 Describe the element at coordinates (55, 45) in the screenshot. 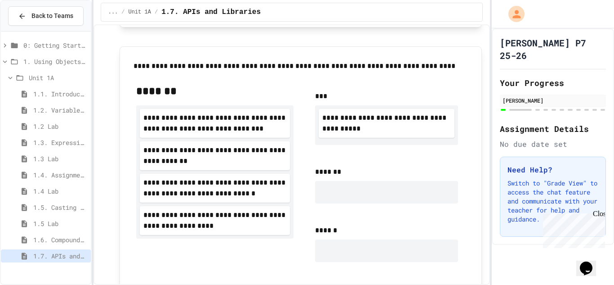

I see `span: 0: Getting Started` at that location.